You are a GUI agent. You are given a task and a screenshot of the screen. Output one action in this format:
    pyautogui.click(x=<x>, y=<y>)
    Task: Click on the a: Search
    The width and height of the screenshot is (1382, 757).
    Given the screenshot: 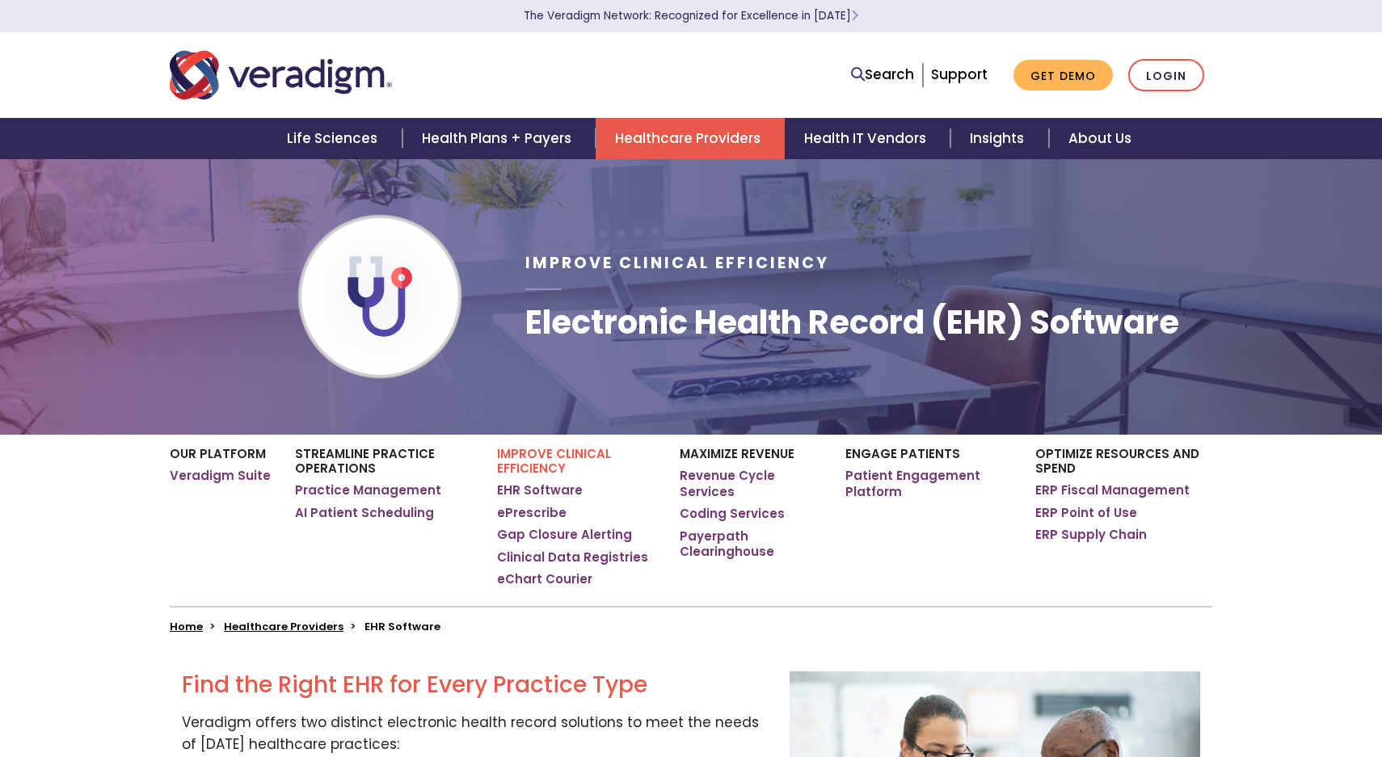 What is the action you would take?
    pyautogui.click(x=883, y=74)
    